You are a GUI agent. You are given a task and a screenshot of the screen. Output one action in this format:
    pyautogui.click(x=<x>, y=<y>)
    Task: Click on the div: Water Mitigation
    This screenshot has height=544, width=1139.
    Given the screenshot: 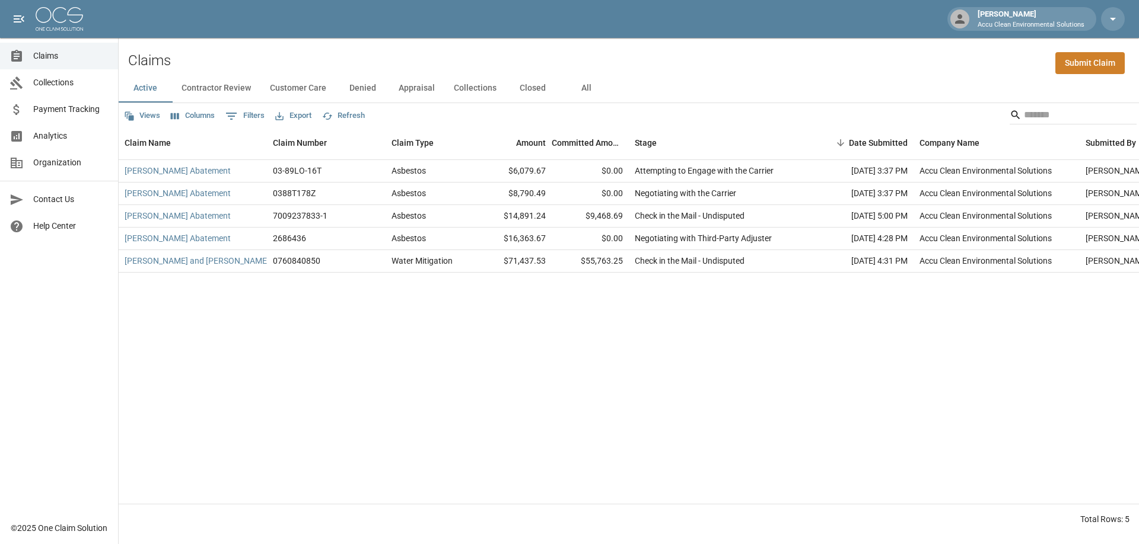 What is the action you would take?
    pyautogui.click(x=422, y=261)
    